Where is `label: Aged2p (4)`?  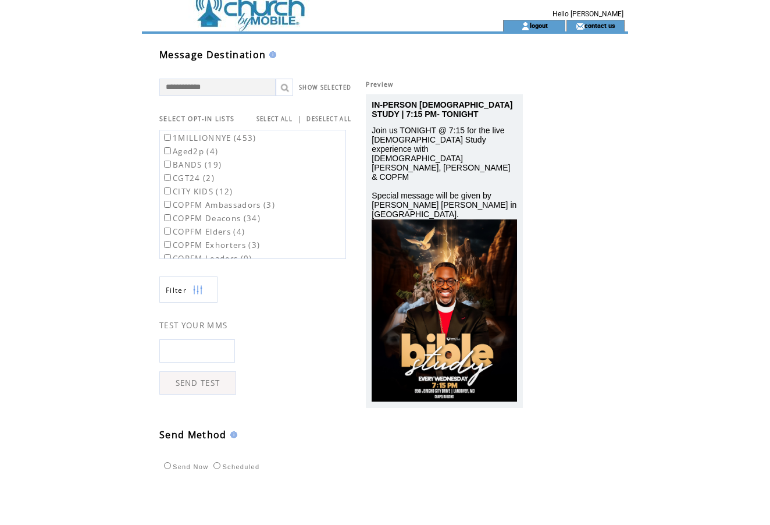 label: Aged2p (4) is located at coordinates (190, 151).